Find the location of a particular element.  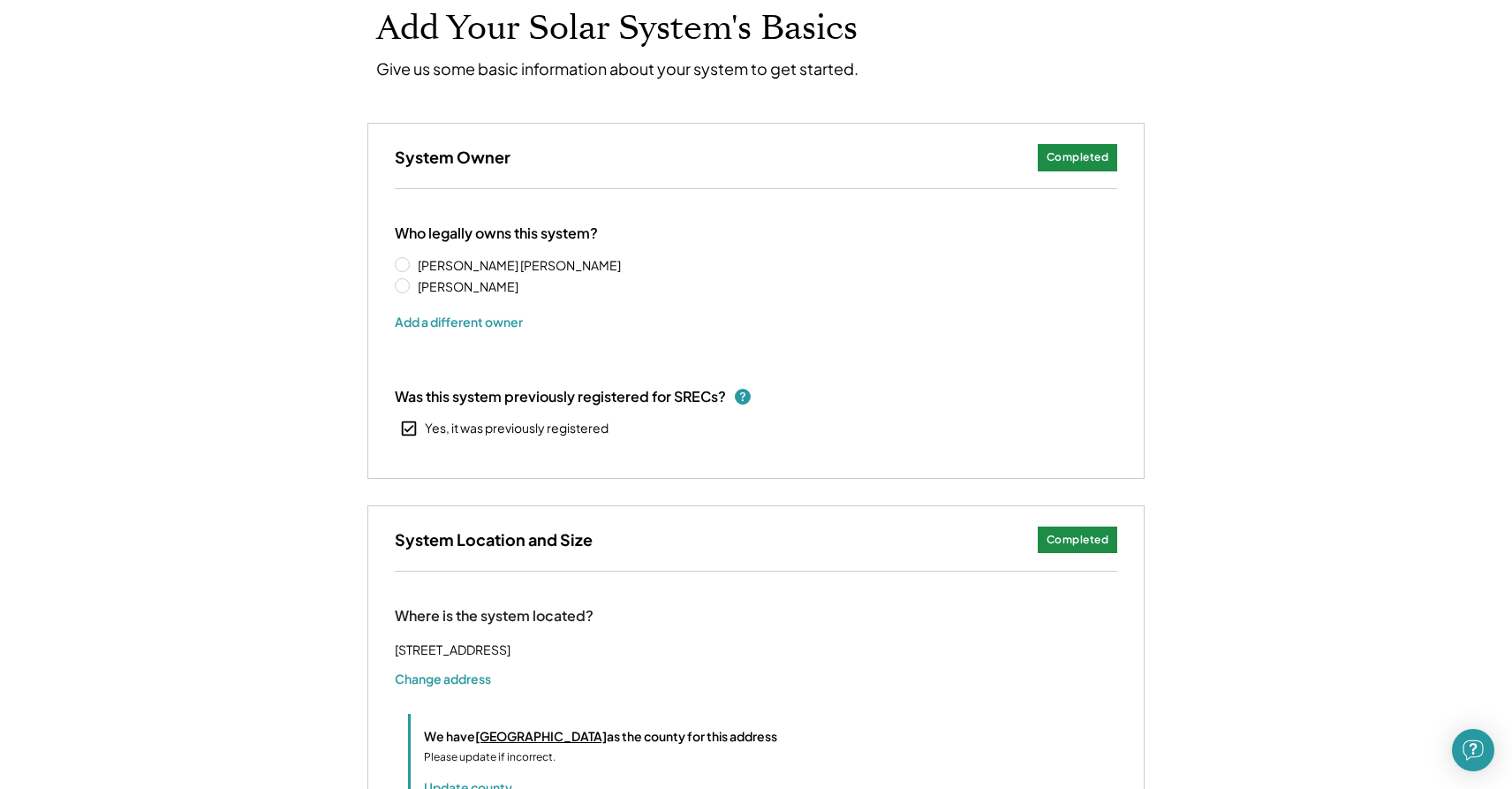

div: Who legally owns this system? is located at coordinates (496, 233).